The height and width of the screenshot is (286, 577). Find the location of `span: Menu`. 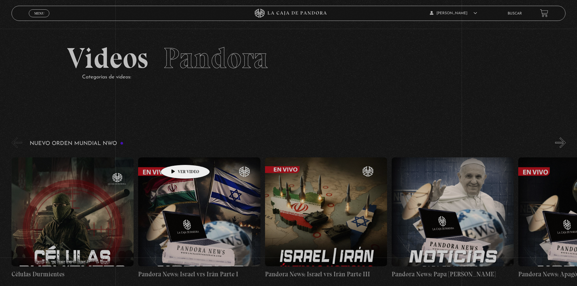

span: Menu is located at coordinates (39, 13).